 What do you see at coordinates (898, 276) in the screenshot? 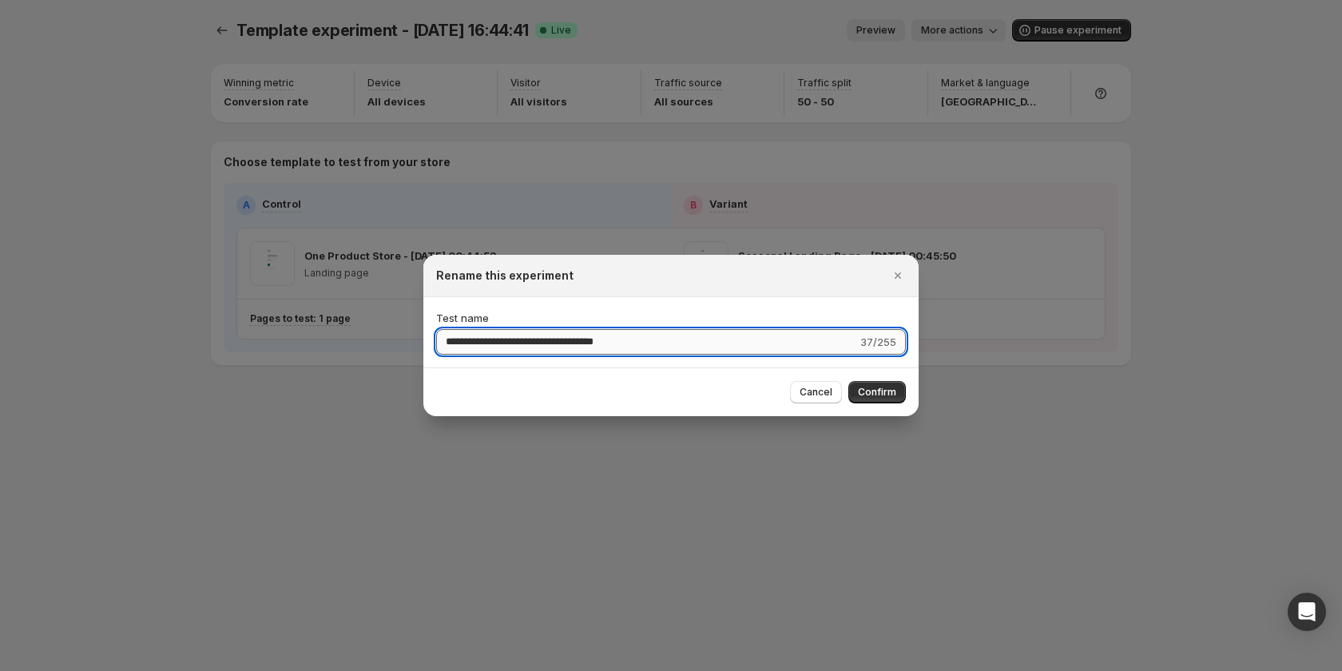
I see `button: Close` at bounding box center [898, 276].